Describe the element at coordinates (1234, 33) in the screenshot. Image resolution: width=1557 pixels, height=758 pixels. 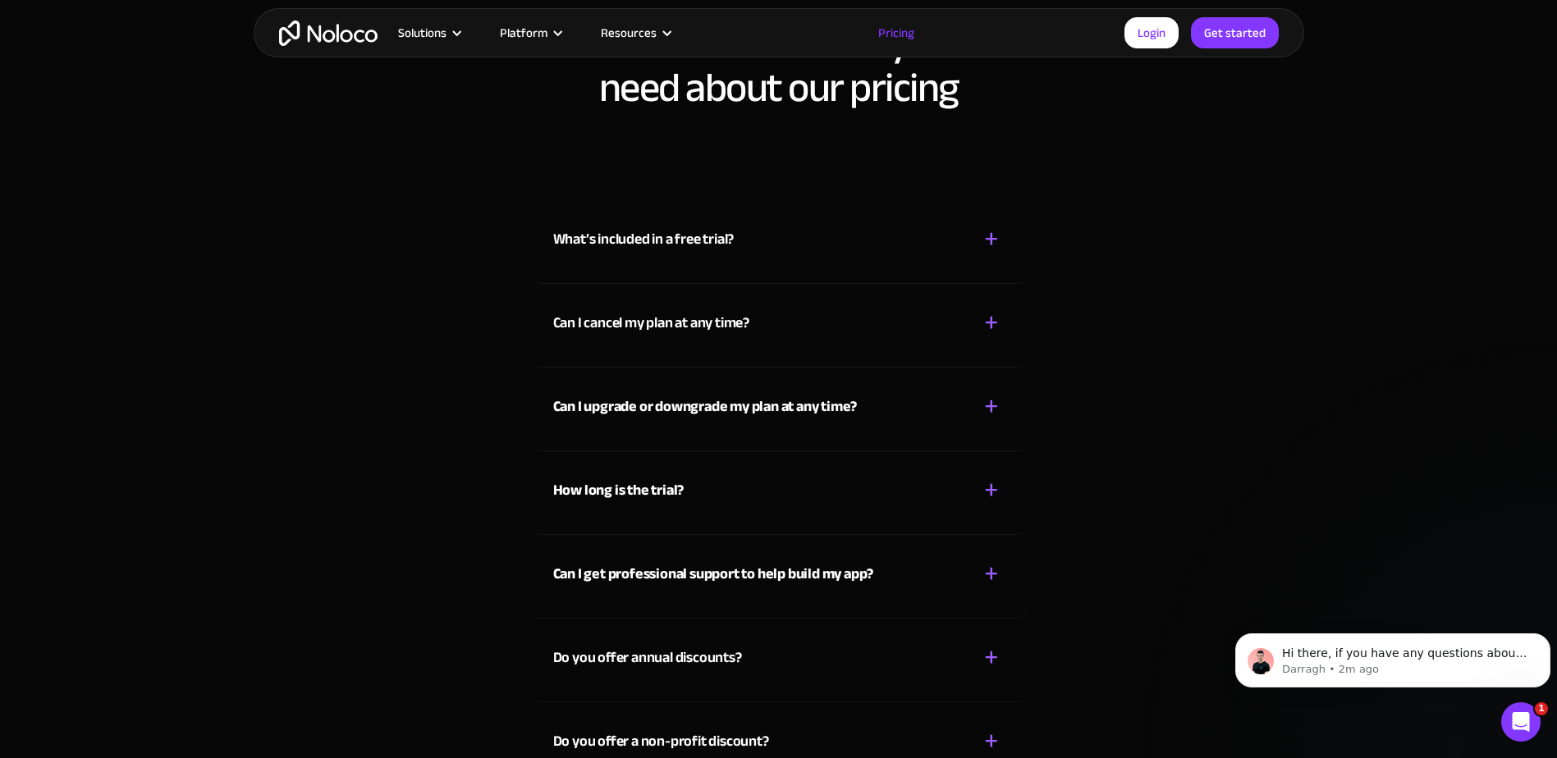
I see `a: Get started` at that location.